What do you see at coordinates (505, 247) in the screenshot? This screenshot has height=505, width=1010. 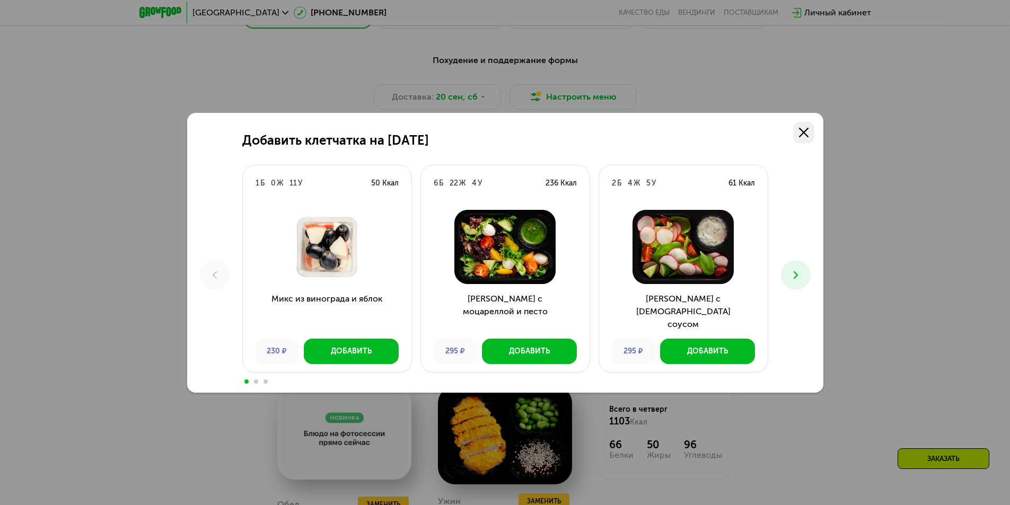 I see `img: Салат с моцареллой и песто` at bounding box center [505, 247].